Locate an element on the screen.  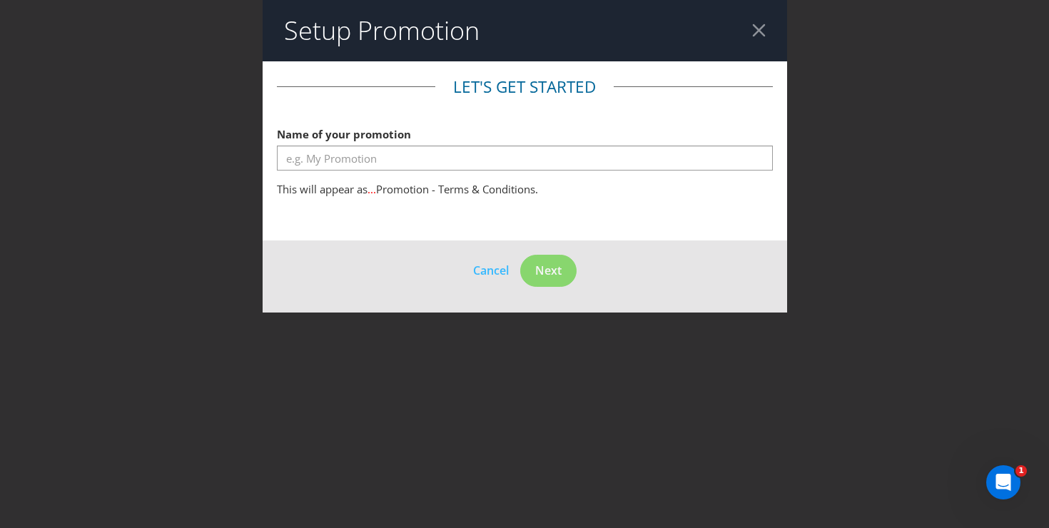
span: Name of your promotion is located at coordinates (344, 134).